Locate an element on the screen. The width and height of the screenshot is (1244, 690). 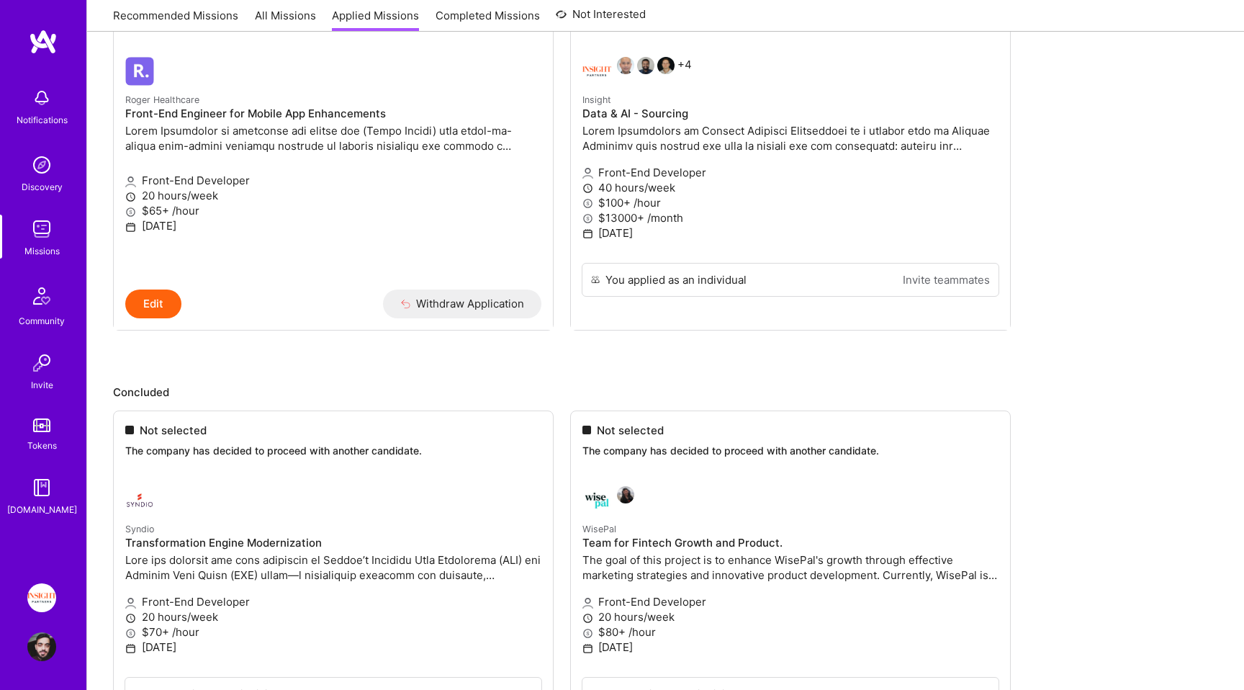
img: bell is located at coordinates (42, 98).